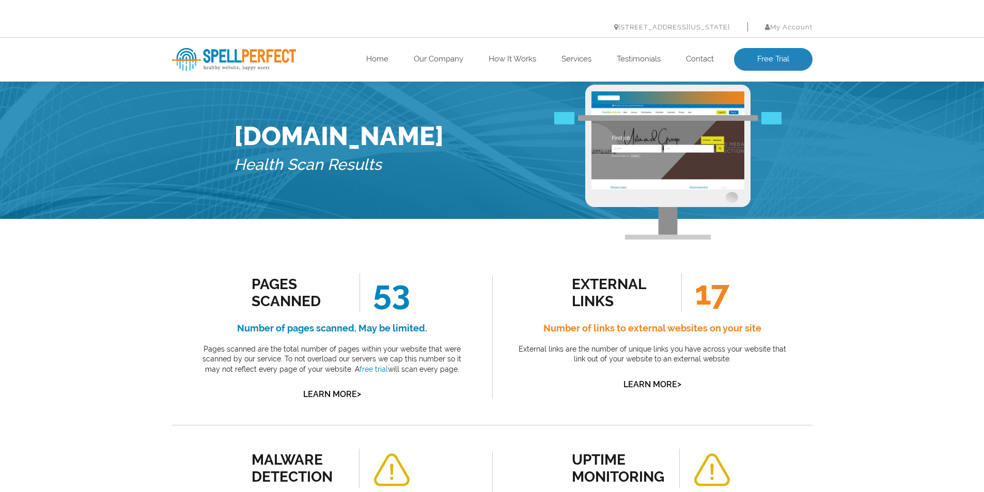 The image size is (984, 492). What do you see at coordinates (652, 328) in the screenshot?
I see `h4: Number of links to external websites on your site` at bounding box center [652, 328].